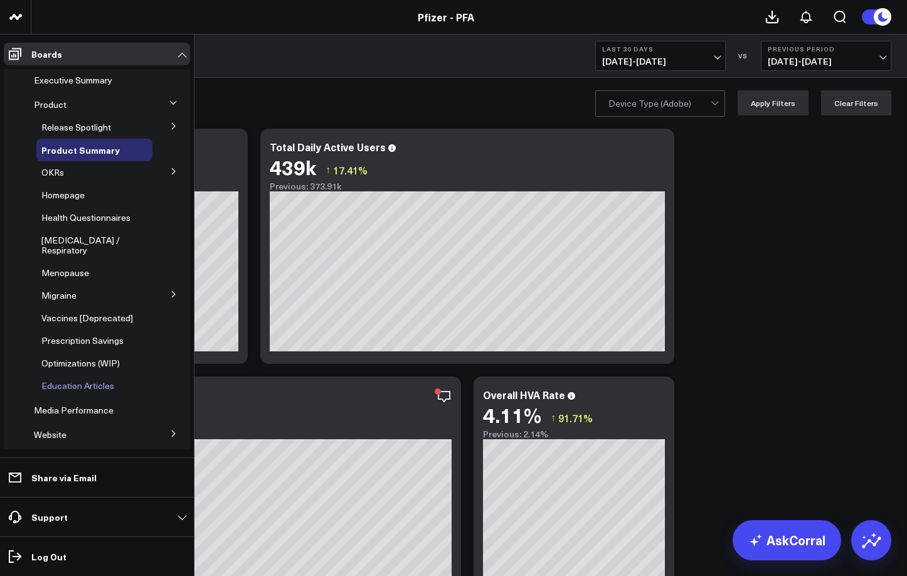 This screenshot has width=907, height=576. I want to click on div: VS, so click(743, 56).